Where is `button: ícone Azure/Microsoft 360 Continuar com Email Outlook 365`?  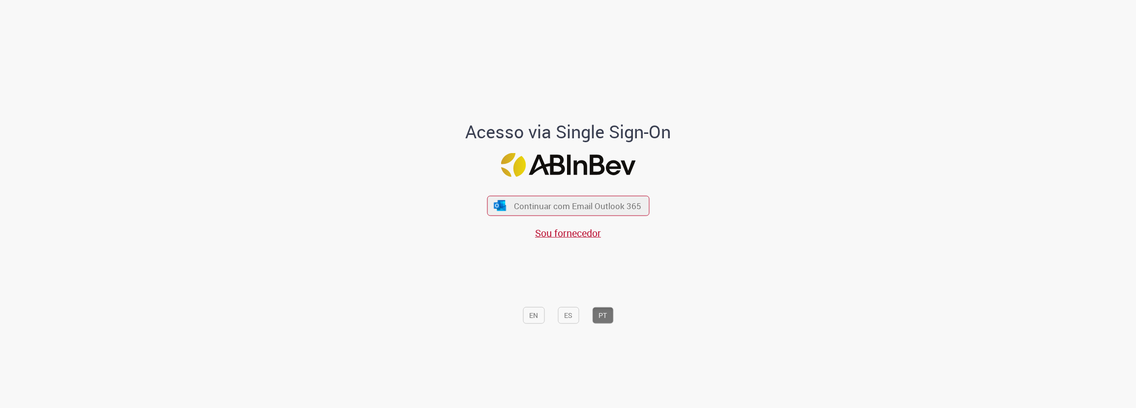 button: ícone Azure/Microsoft 360 Continuar com Email Outlook 365 is located at coordinates (568, 206).